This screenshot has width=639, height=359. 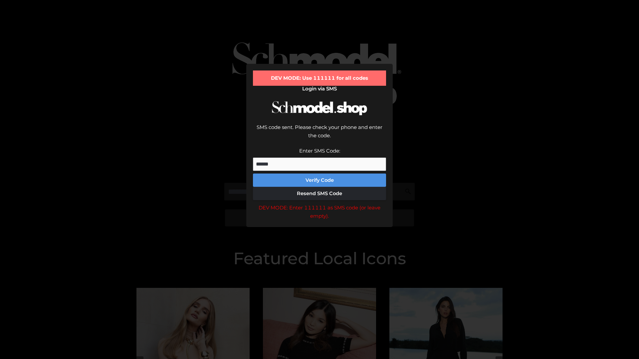 What do you see at coordinates (320, 212) in the screenshot?
I see `div: DEV MODE: Enter 111111 as SMS code (or leave empty).` at bounding box center [320, 212].